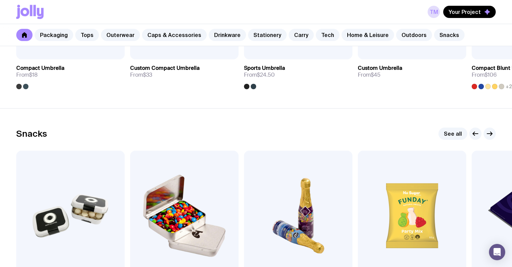 The width and height of the screenshot is (512, 267). I want to click on a: Packaging, so click(54, 35).